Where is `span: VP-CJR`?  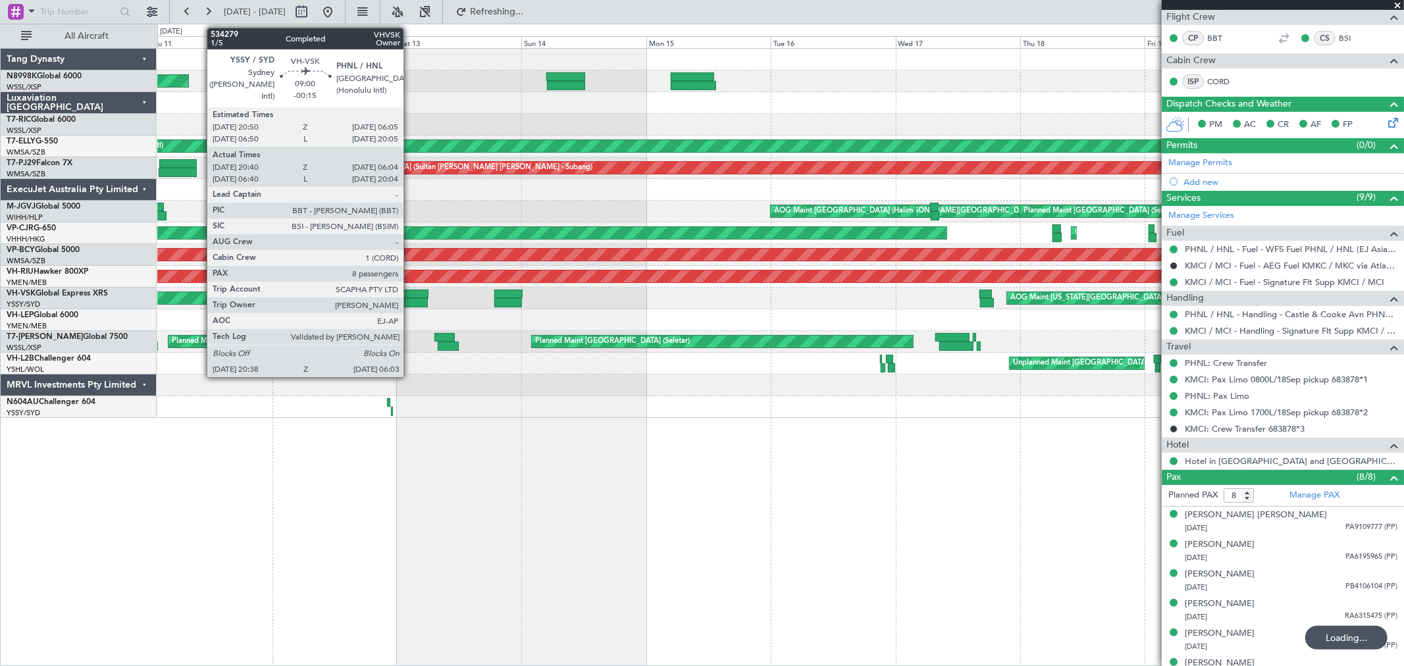 span: VP-CJR is located at coordinates (20, 228).